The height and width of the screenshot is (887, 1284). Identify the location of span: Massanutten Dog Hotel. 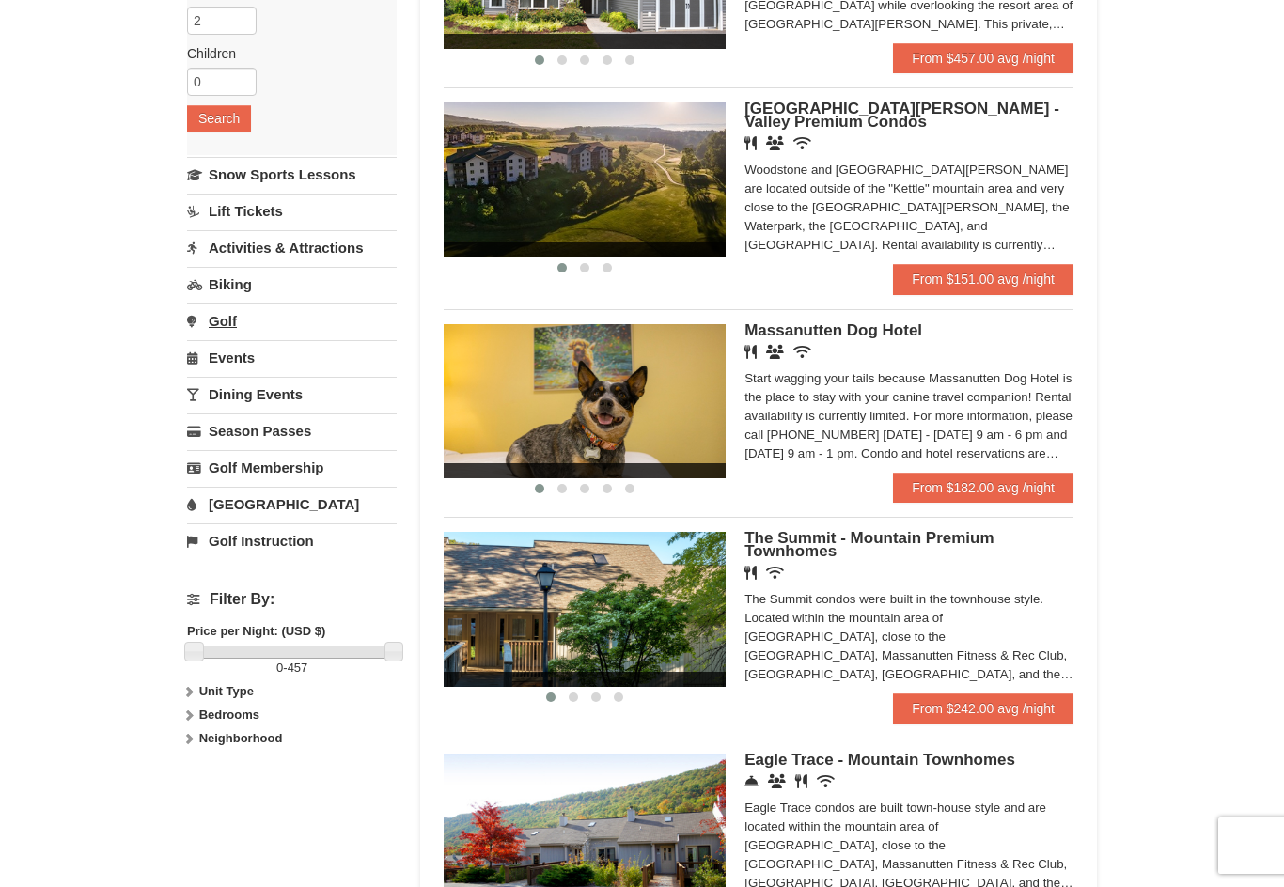
(833, 330).